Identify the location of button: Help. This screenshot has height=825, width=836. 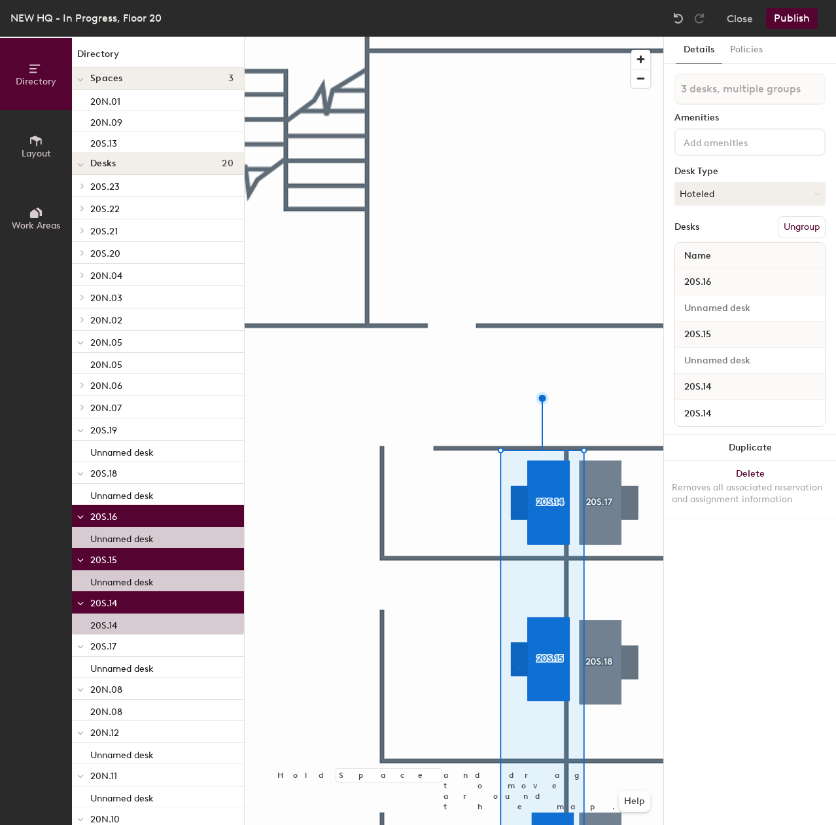
(635, 801).